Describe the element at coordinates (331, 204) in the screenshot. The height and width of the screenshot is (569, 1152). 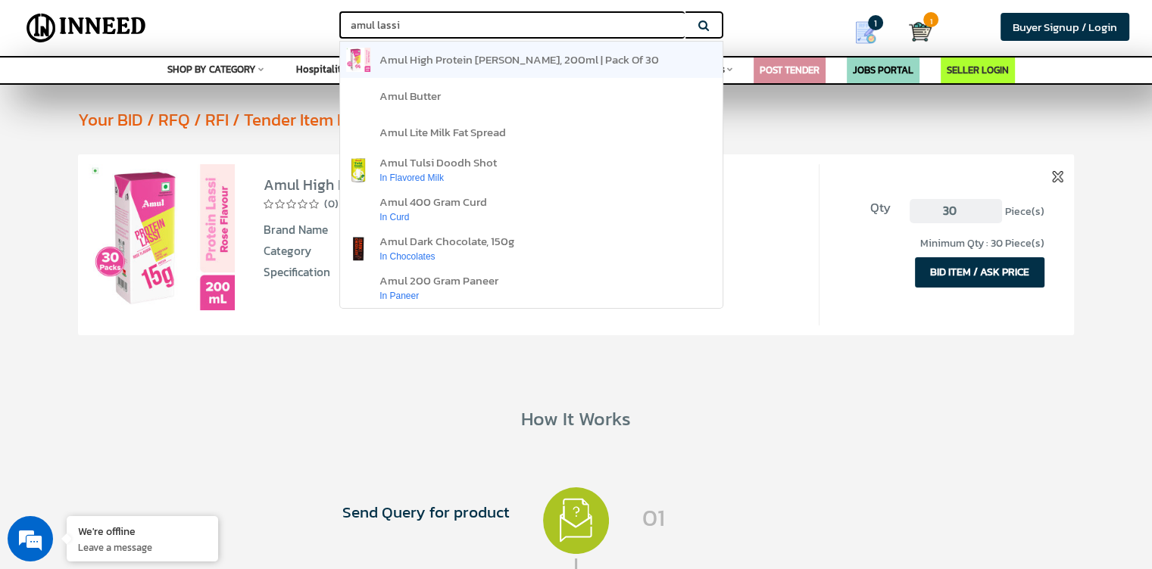
I see `span: (0)` at that location.